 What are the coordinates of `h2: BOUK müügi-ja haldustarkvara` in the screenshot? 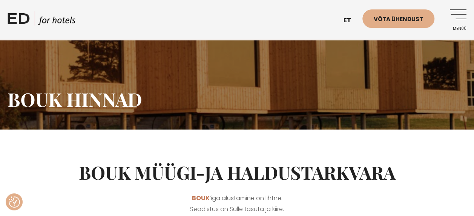 It's located at (237, 172).